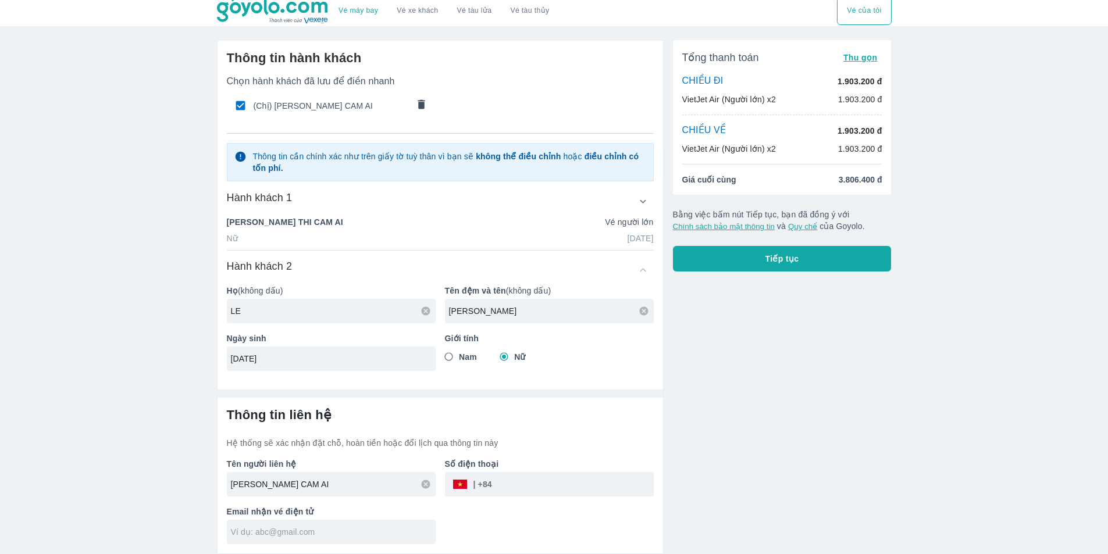 The image size is (1108, 554). Describe the element at coordinates (549, 339) in the screenshot. I see `p: Giới tính` at that location.